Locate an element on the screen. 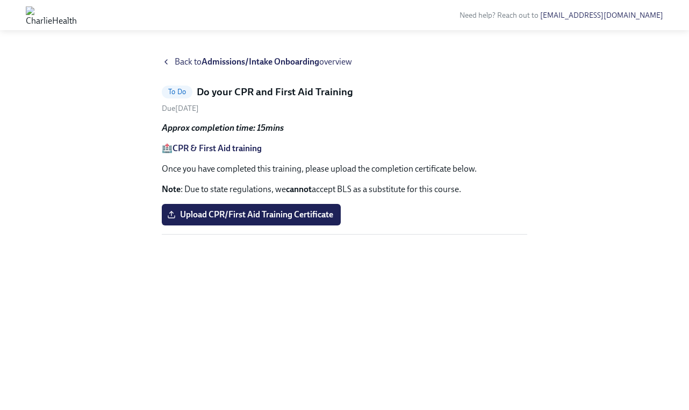 This screenshot has width=689, height=410. span: Back to overview is located at coordinates (263, 62).